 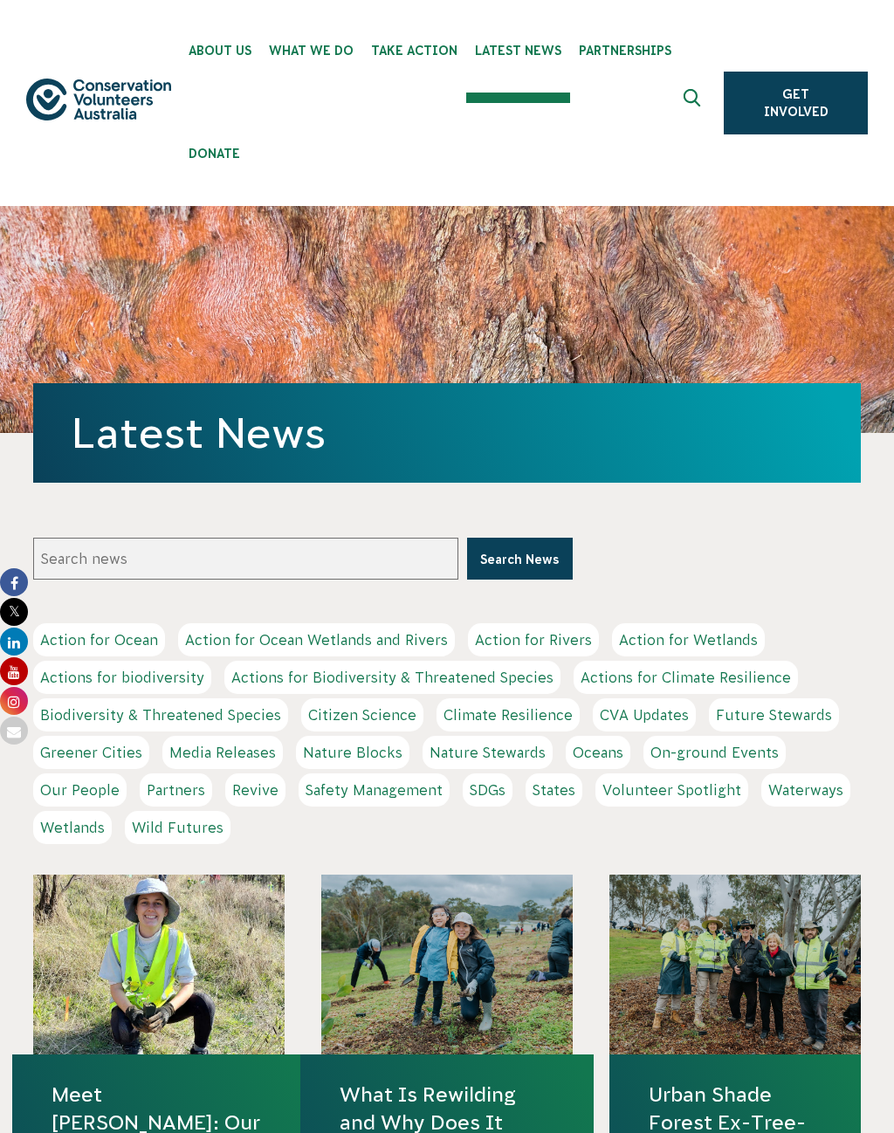 I want to click on a: Latest News, so click(x=198, y=433).